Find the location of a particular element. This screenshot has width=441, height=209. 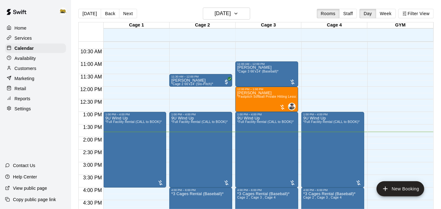

div: 11:30 AM – 12:00 PM: Marcus Van Reeuwyk is located at coordinates (200, 80).